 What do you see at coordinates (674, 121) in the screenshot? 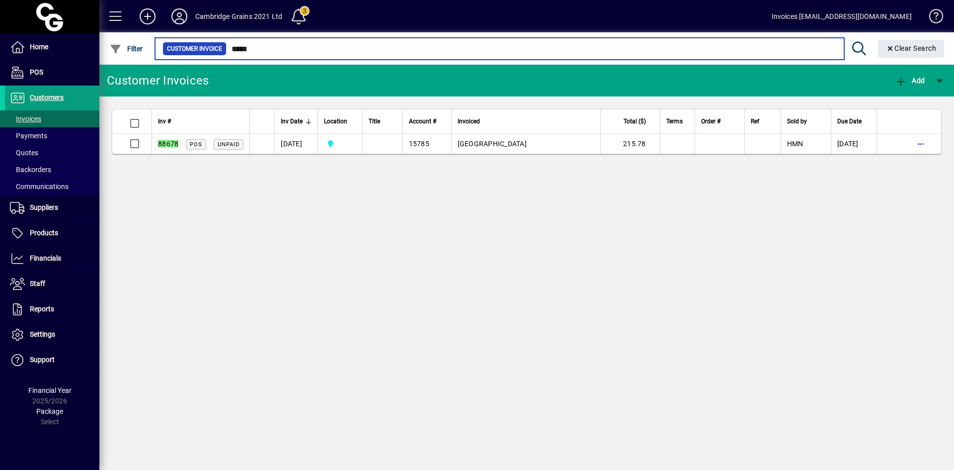
I see `span: Terms` at bounding box center [674, 121].